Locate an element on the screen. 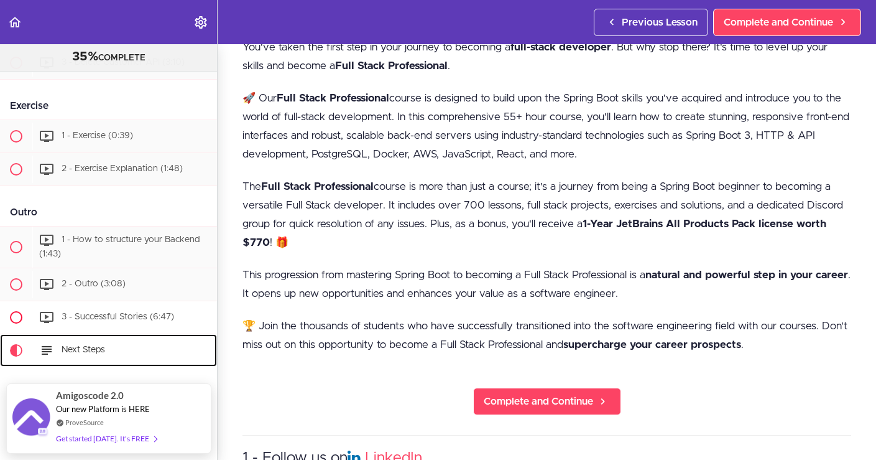 This screenshot has width=876, height=460. span: 2 - Outro (3:08) is located at coordinates (93, 284).